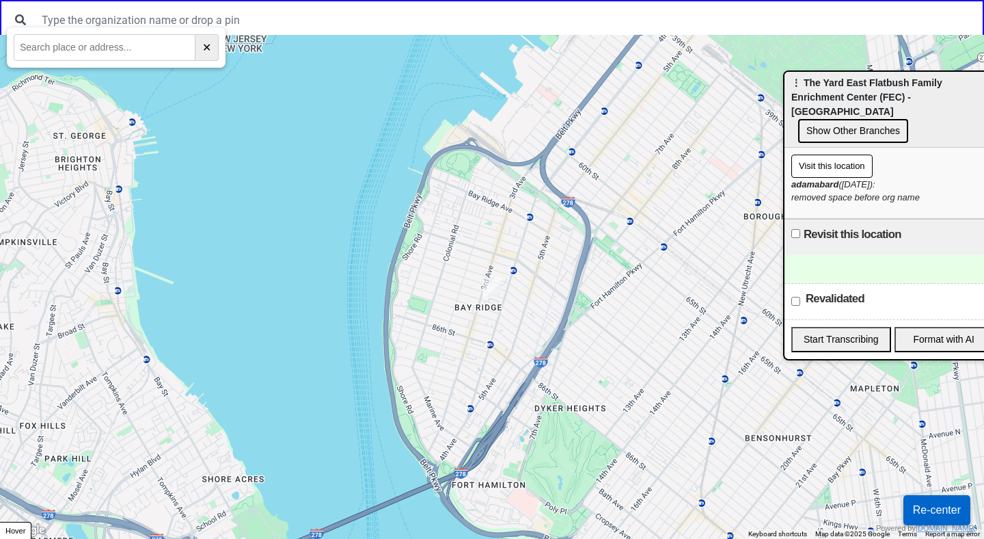  Describe the element at coordinates (841, 339) in the screenshot. I see `button: Start Transcribing` at that location.